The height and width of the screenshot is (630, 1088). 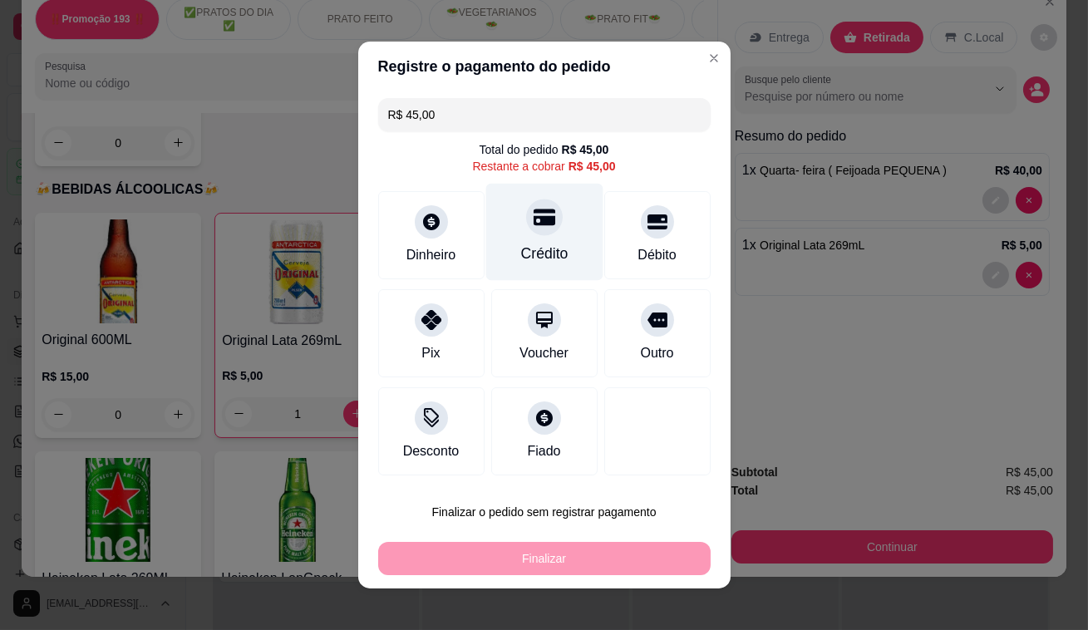 I want to click on div: Crédito, so click(x=544, y=254).